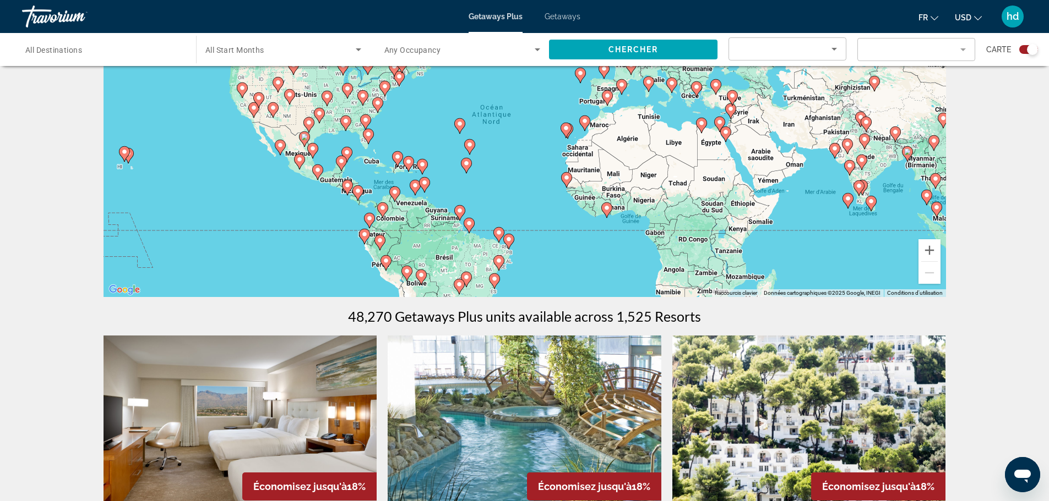 The image size is (1049, 501). What do you see at coordinates (412, 50) in the screenshot?
I see `span: Any Occupancy` at bounding box center [412, 50].